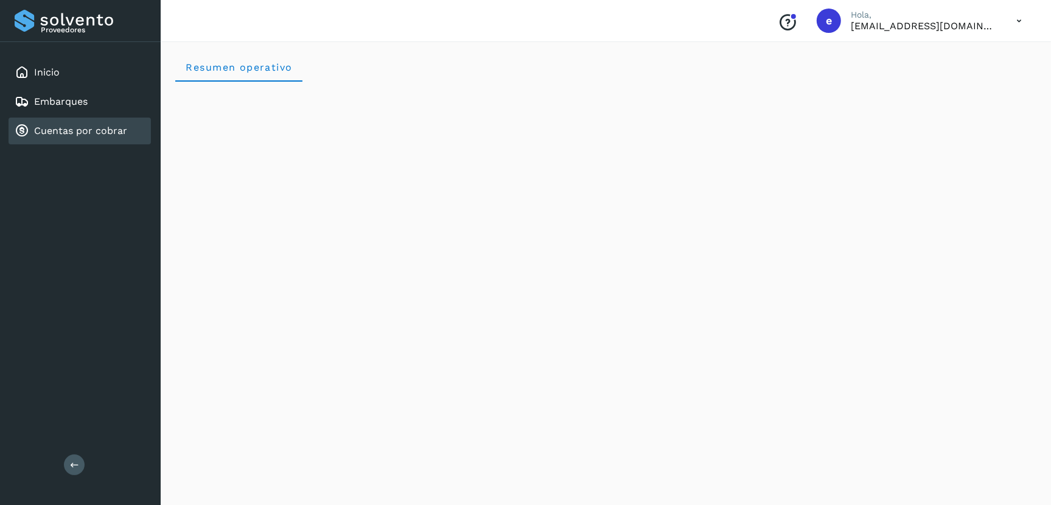 This screenshot has height=505, width=1051. Describe the element at coordinates (924, 15) in the screenshot. I see `p: Hola,` at that location.